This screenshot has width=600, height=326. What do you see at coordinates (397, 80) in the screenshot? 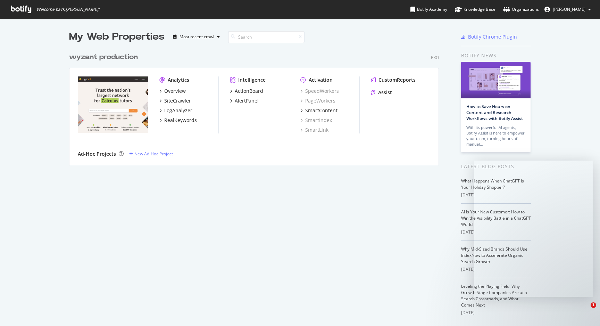
I see `div: CustomReports` at bounding box center [397, 80].